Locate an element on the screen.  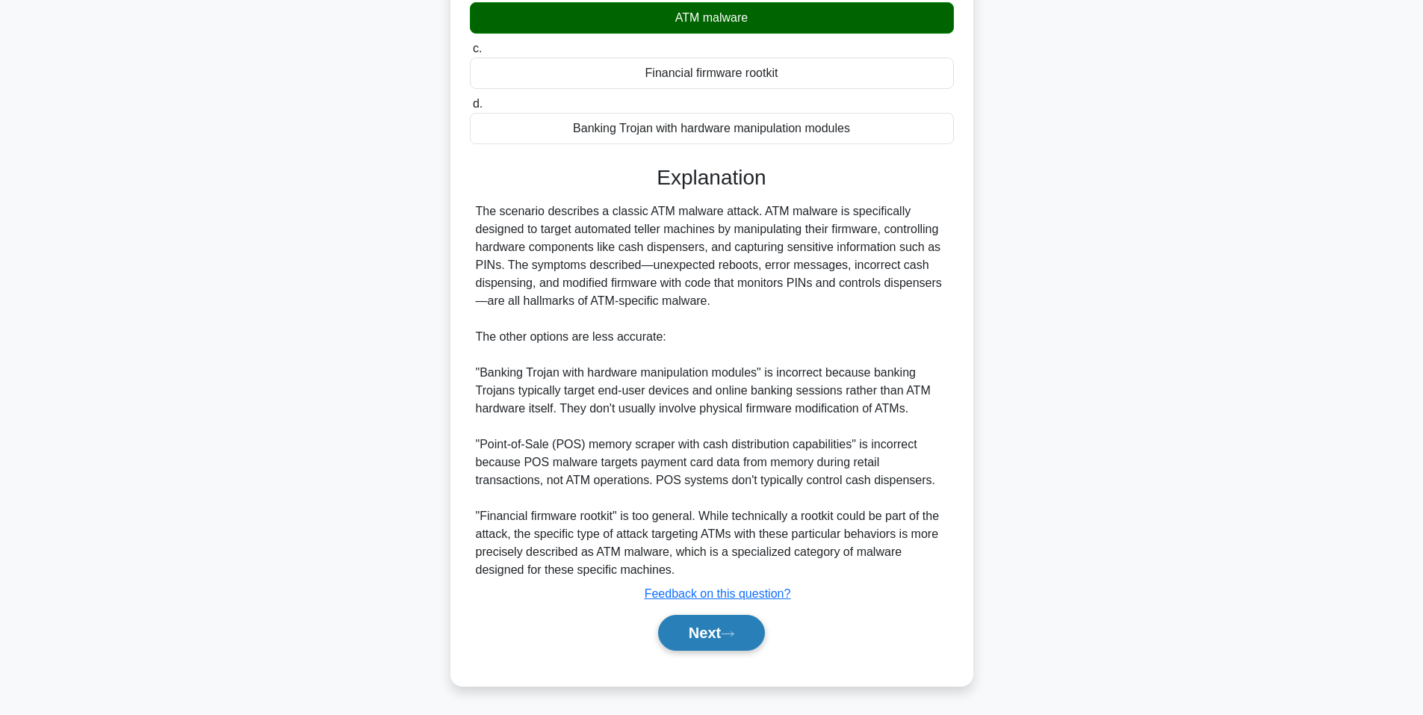
div: Financial firmware rootkit is located at coordinates (712, 73).